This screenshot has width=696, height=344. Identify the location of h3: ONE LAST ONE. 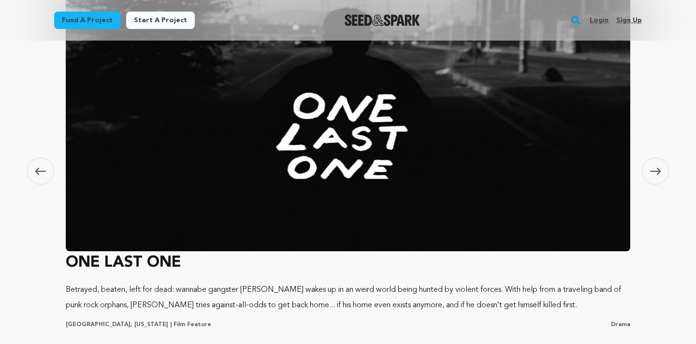
(348, 263).